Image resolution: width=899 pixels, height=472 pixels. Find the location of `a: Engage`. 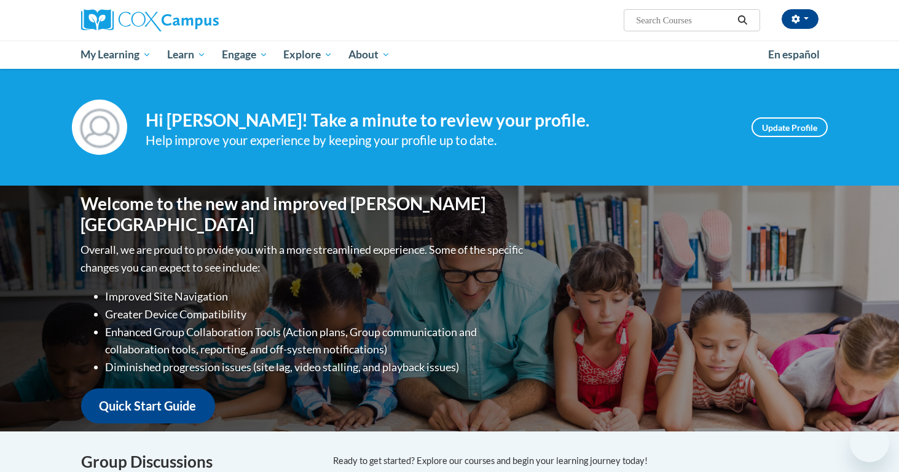

a: Engage is located at coordinates (245, 55).